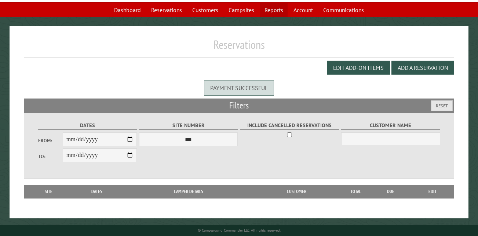  I want to click on th: Edit, so click(433, 191).